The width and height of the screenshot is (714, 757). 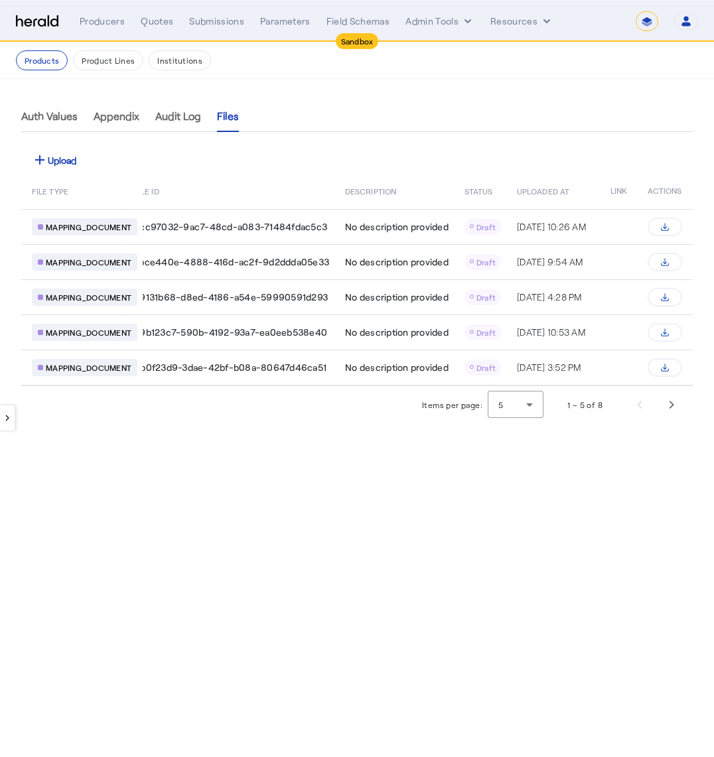 What do you see at coordinates (42, 60) in the screenshot?
I see `button: Products` at bounding box center [42, 60].